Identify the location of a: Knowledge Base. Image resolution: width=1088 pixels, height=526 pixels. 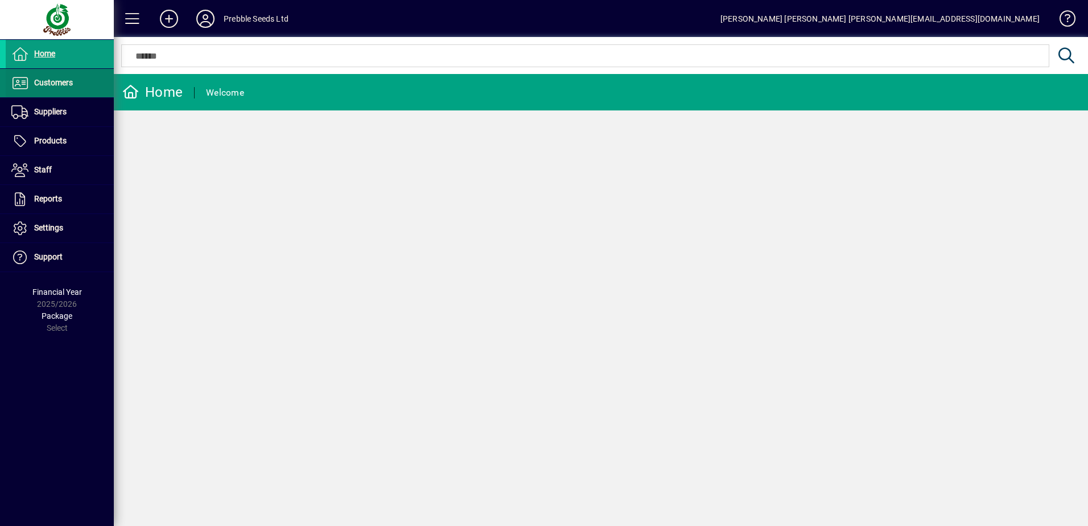
(1063, 20).